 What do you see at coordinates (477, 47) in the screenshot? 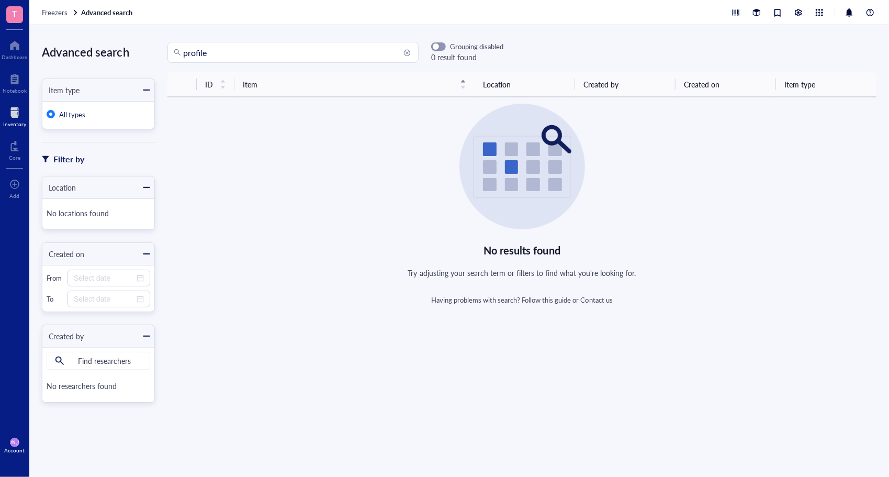
I see `div: Grouping disabled` at bounding box center [477, 47].